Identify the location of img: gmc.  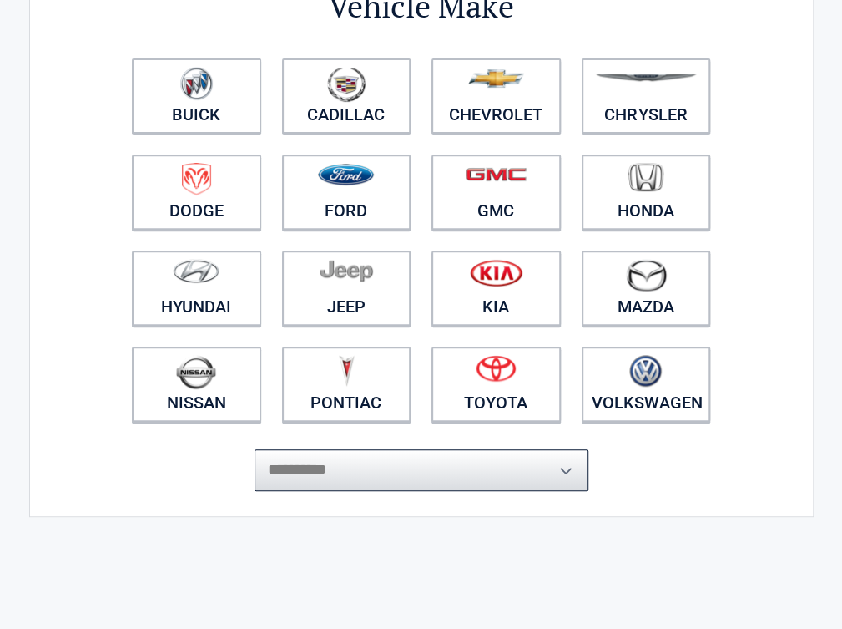
(496, 174).